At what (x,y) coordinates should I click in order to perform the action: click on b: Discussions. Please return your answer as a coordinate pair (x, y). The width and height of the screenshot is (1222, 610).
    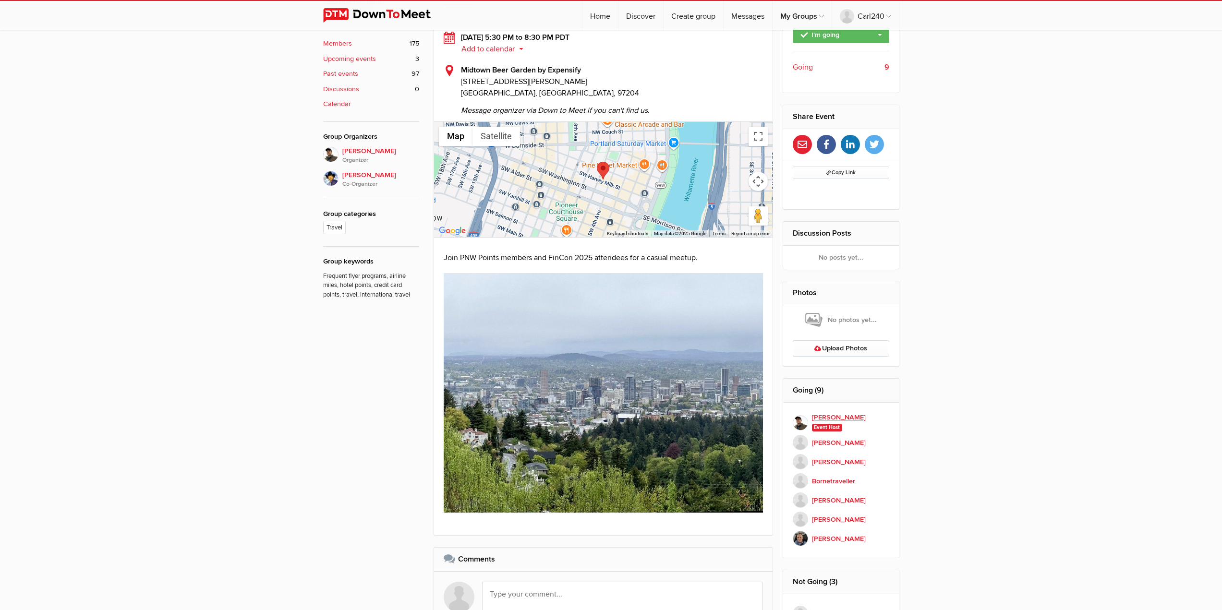
    Looking at the image, I should click on (341, 89).